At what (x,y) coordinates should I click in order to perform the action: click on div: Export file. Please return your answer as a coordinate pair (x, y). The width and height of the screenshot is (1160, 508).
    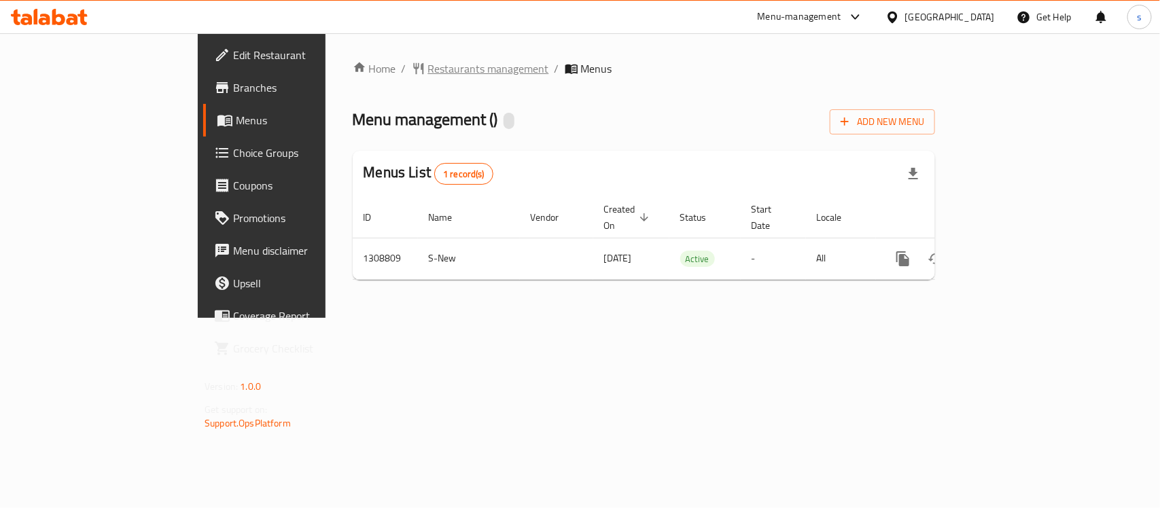
    Looking at the image, I should click on (913, 174).